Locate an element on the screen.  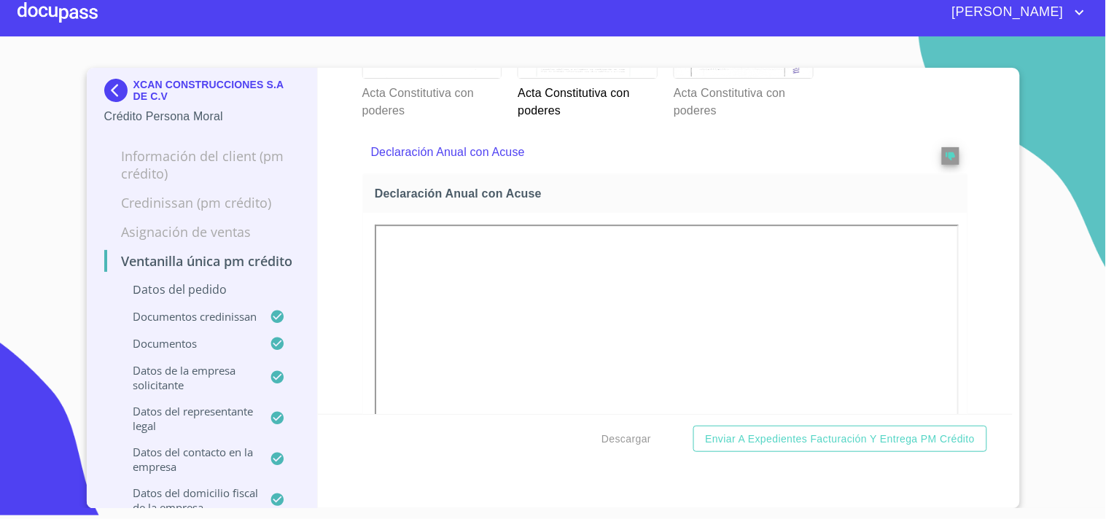
span: Declaración Anual con Acuse is located at coordinates (668, 193).